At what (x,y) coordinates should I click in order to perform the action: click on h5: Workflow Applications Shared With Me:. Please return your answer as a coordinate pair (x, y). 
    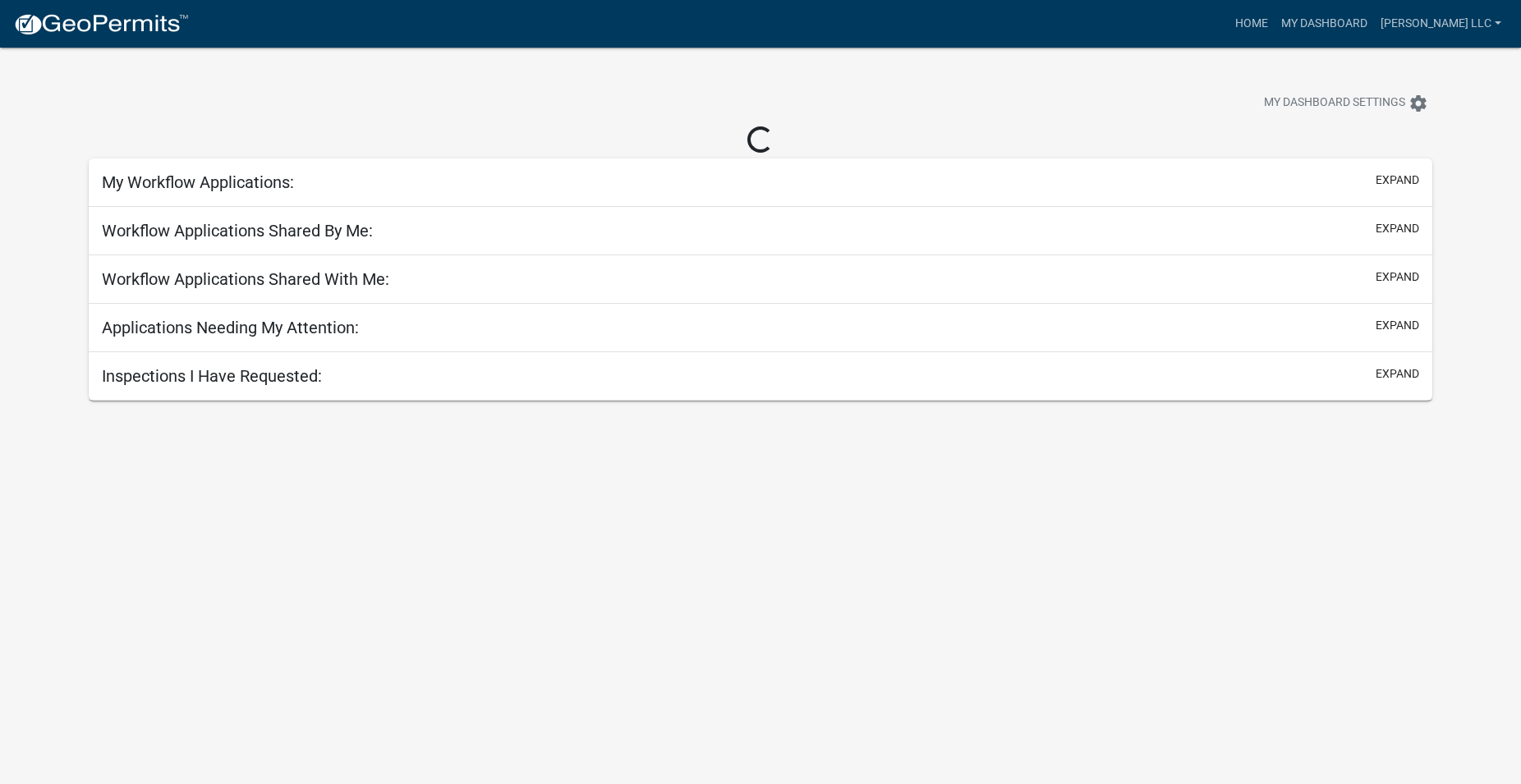
    Looking at the image, I should click on (246, 279).